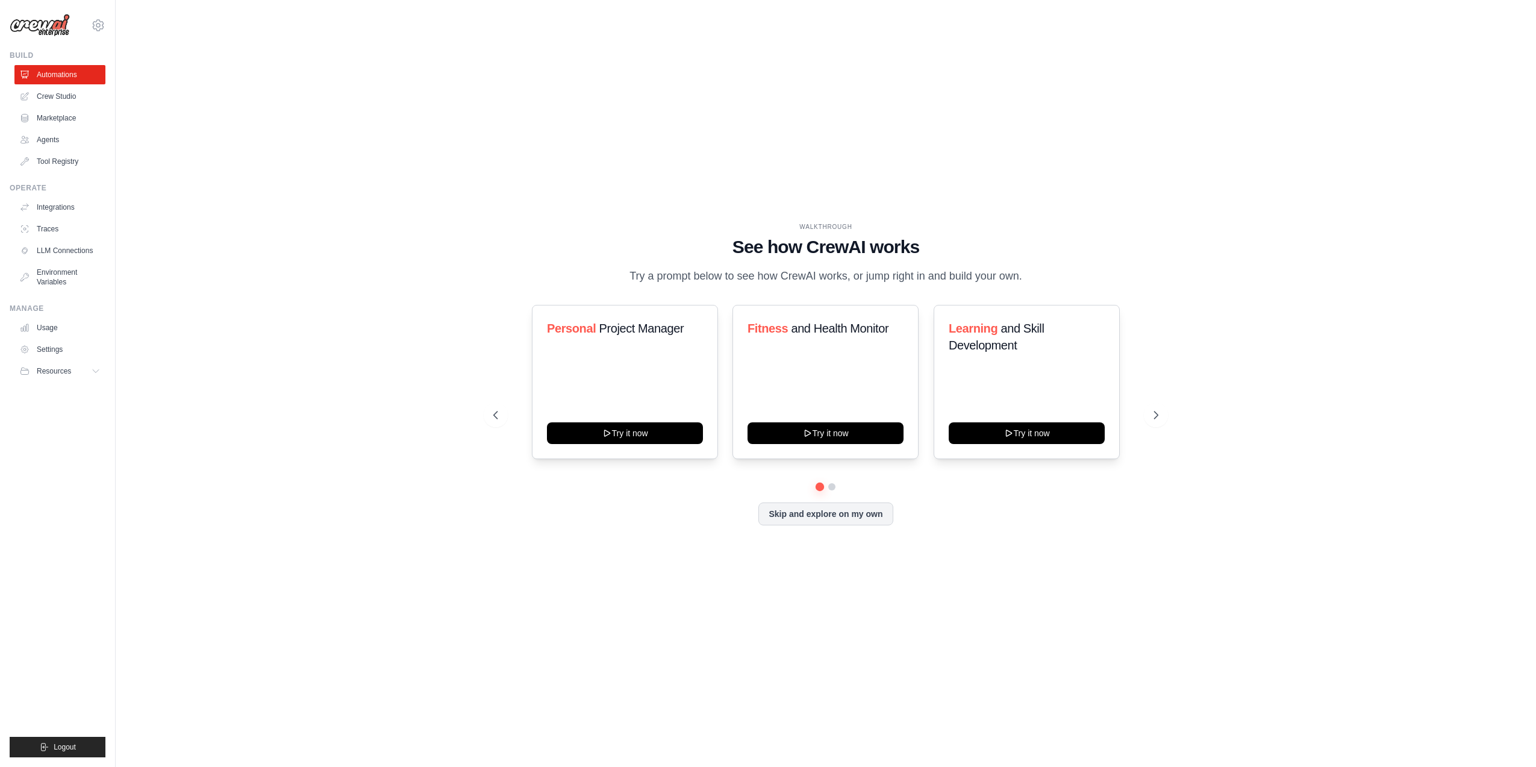 This screenshot has width=1536, height=767. Describe the element at coordinates (571, 328) in the screenshot. I see `span: Personal` at that location.